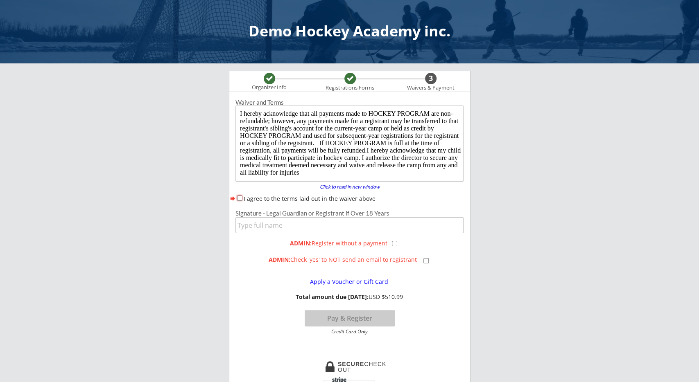  I want to click on div: 3, so click(431, 79).